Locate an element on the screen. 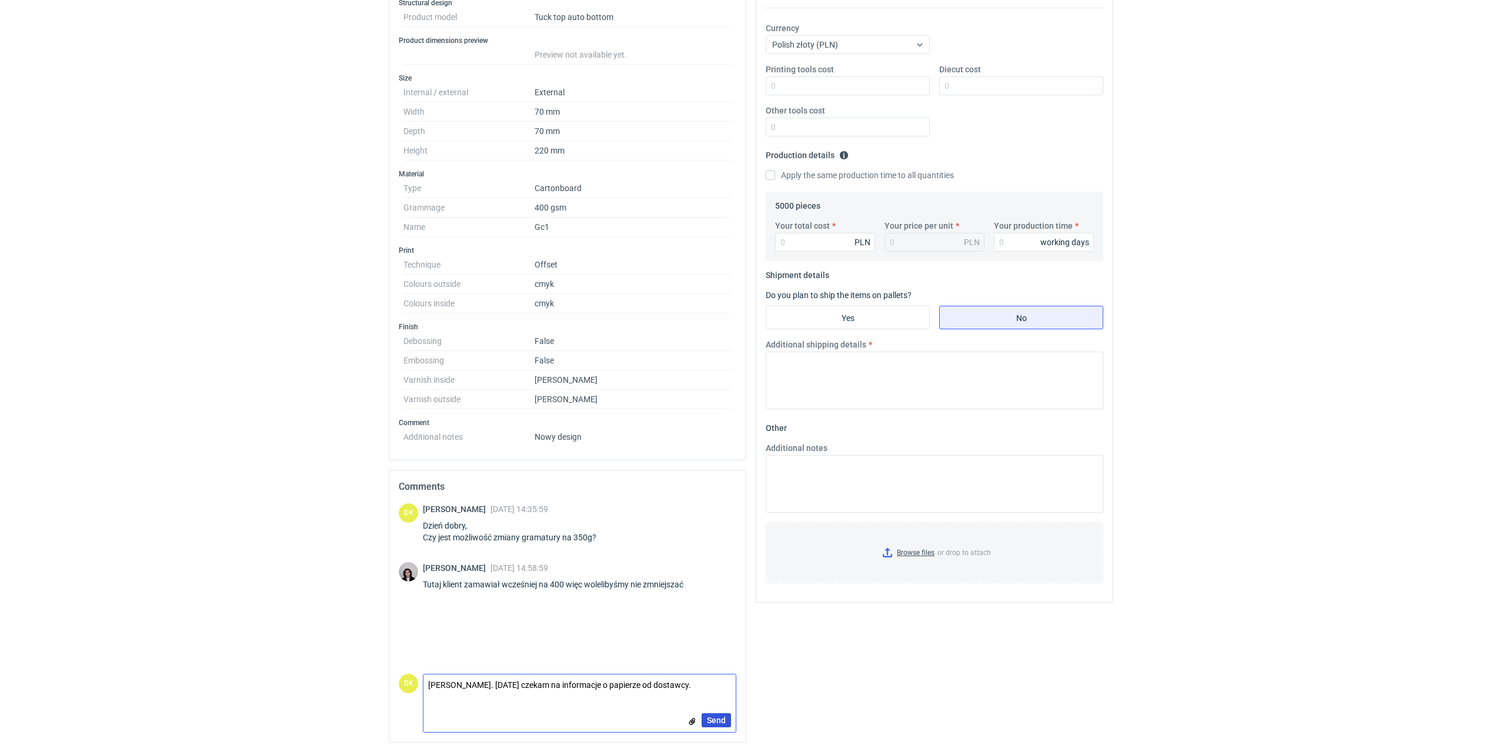 The width and height of the screenshot is (1502, 752). dd: Offset is located at coordinates (633, 265).